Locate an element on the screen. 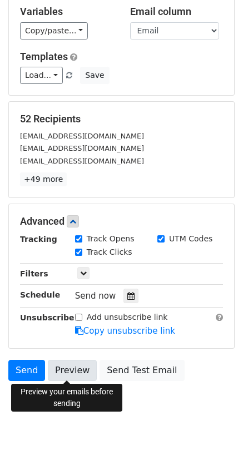  h5: Variables is located at coordinates (67, 12).